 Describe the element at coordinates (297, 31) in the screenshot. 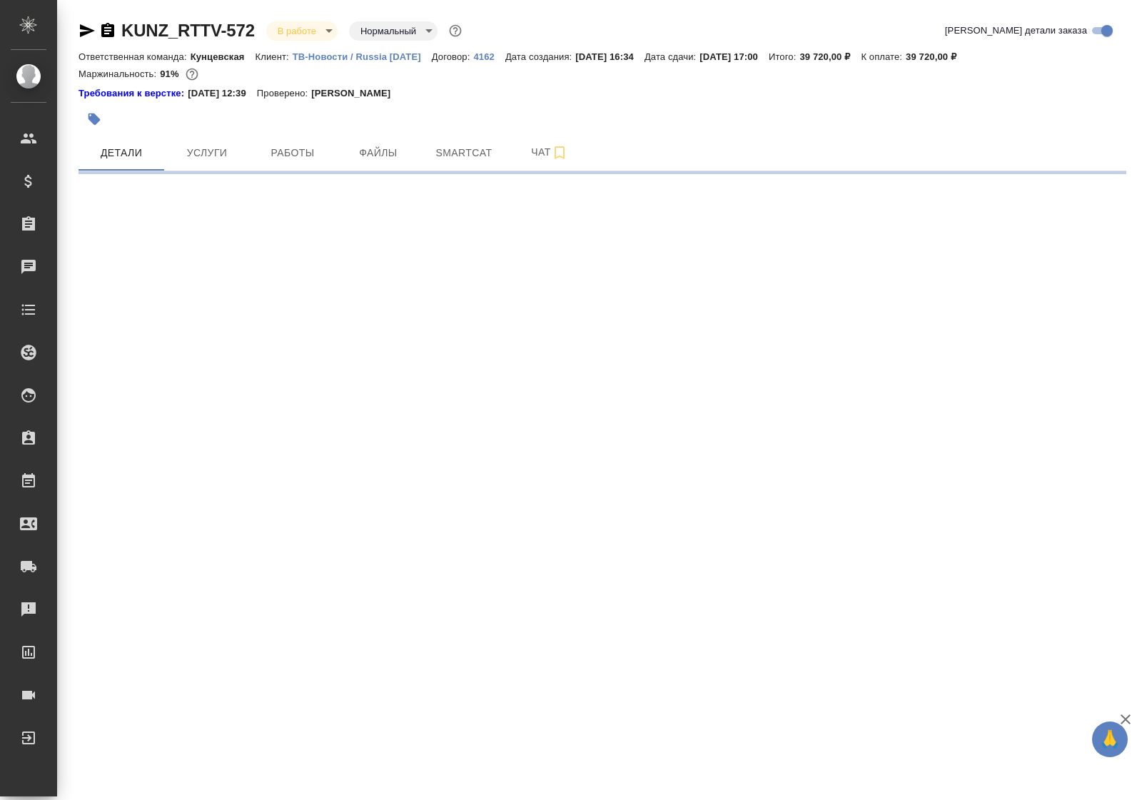

I see `button: В работе` at that location.